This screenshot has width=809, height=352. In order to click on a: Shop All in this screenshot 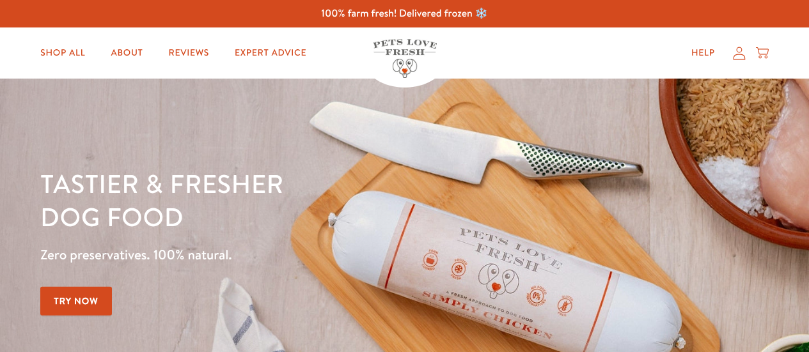, I will do `click(63, 53)`.